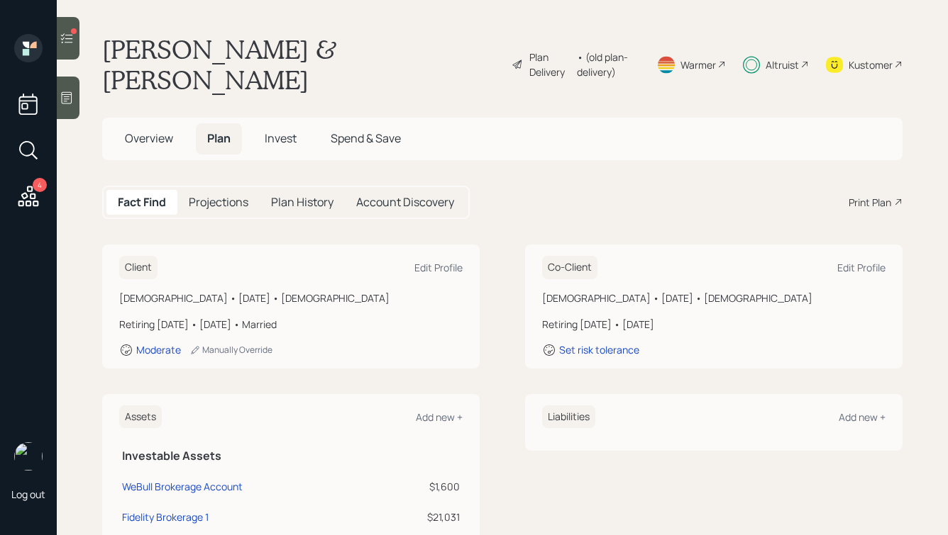  I want to click on div: $21,031, so click(431, 517).